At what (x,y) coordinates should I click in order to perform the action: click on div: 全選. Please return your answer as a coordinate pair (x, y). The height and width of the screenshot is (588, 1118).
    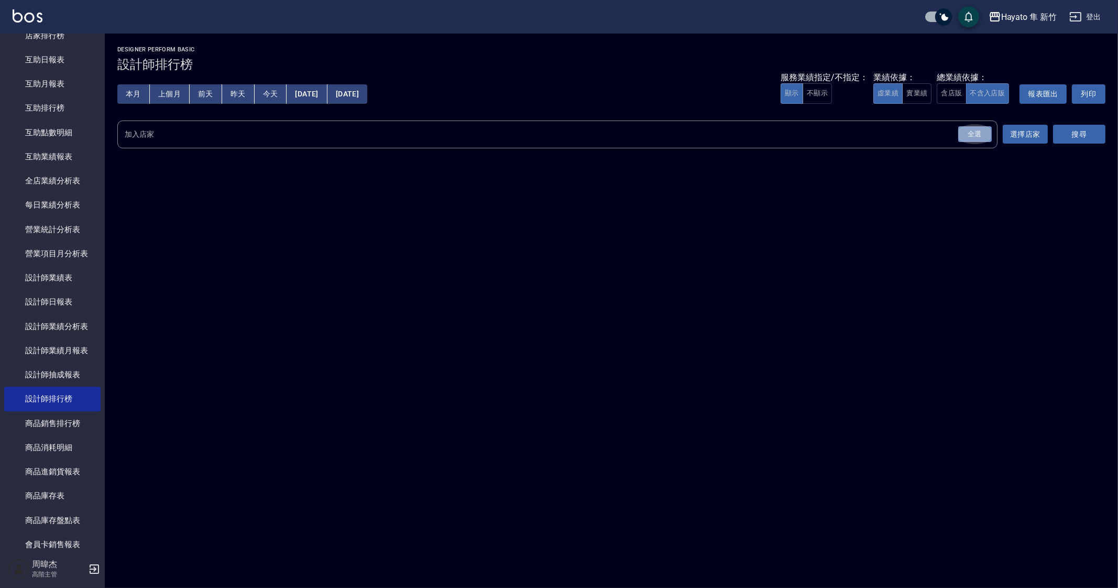
    Looking at the image, I should click on (975, 134).